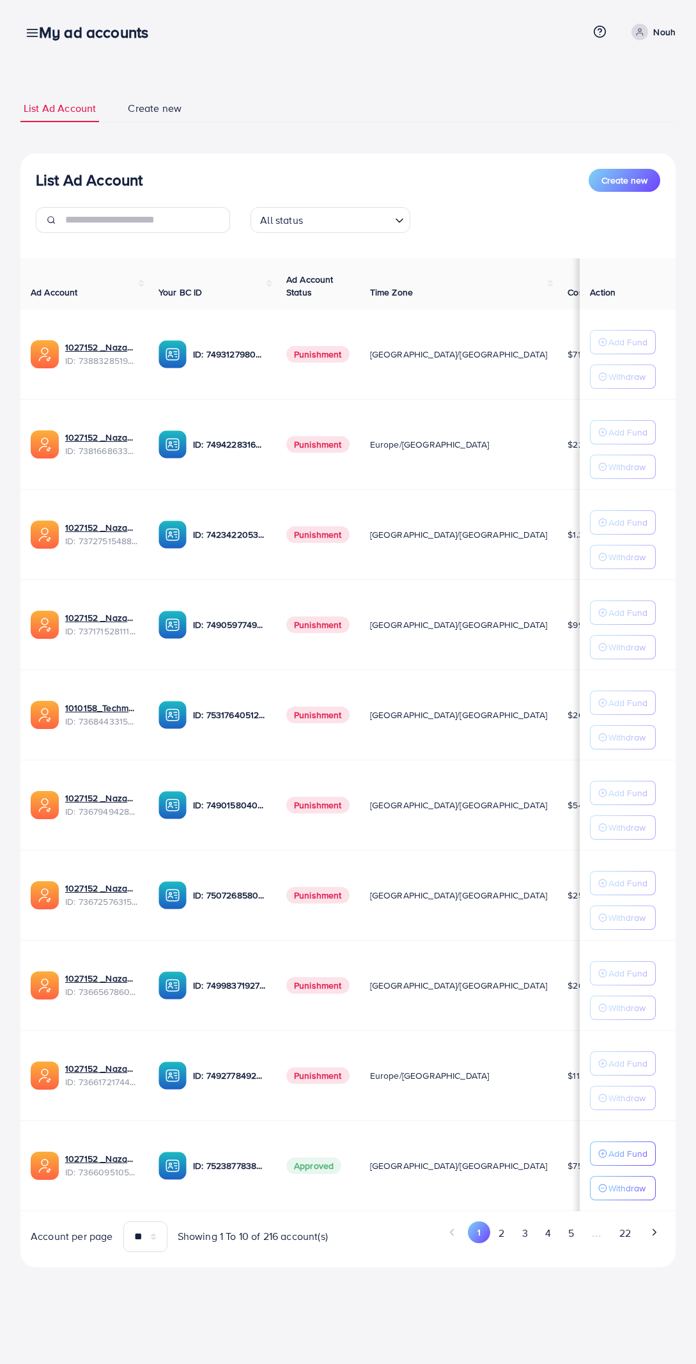  I want to click on a: 1027152 _Nazaagency_019, so click(102, 347).